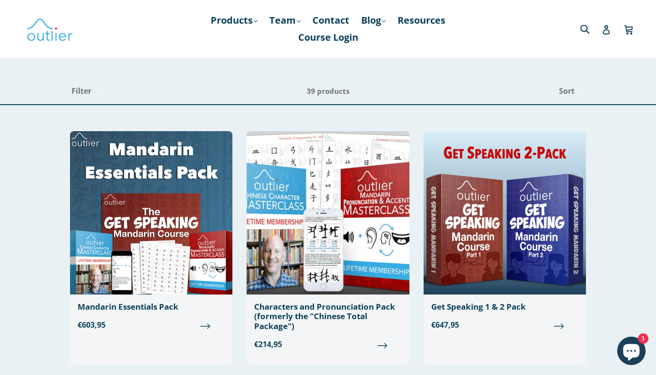 The height and width of the screenshot is (375, 656). I want to click on a: Blog, so click(373, 20).